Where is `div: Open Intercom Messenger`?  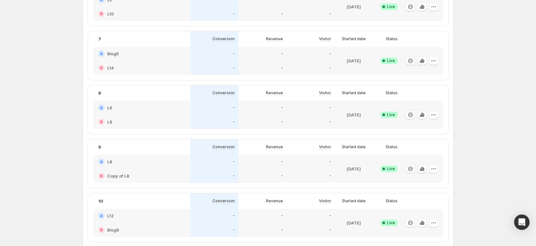
div: Open Intercom Messenger is located at coordinates (522, 223).